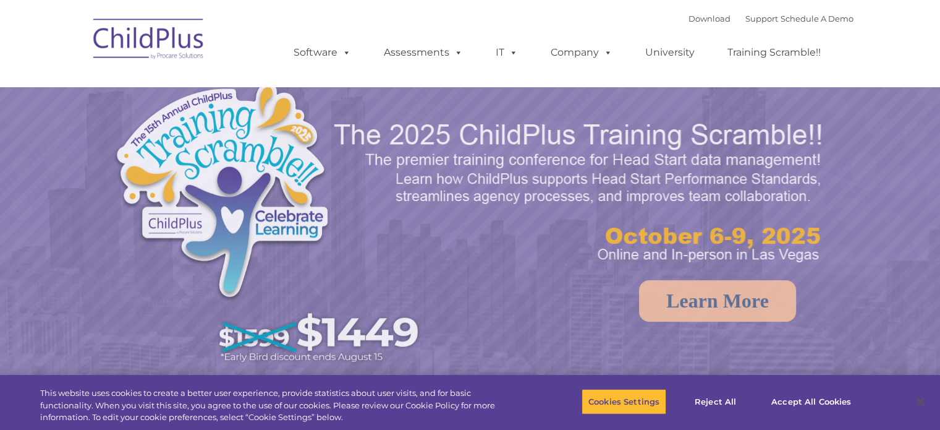 Image resolution: width=940 pixels, height=430 pixels. I want to click on a: Support, so click(762, 19).